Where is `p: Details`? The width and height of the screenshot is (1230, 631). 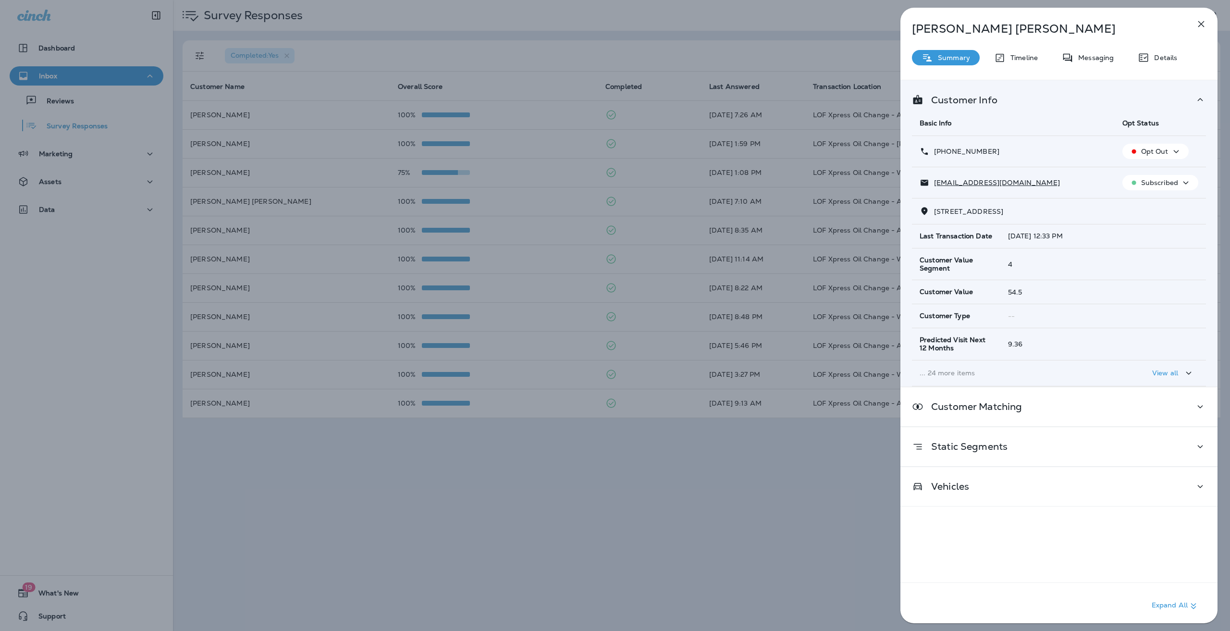 p: Details is located at coordinates (1163, 58).